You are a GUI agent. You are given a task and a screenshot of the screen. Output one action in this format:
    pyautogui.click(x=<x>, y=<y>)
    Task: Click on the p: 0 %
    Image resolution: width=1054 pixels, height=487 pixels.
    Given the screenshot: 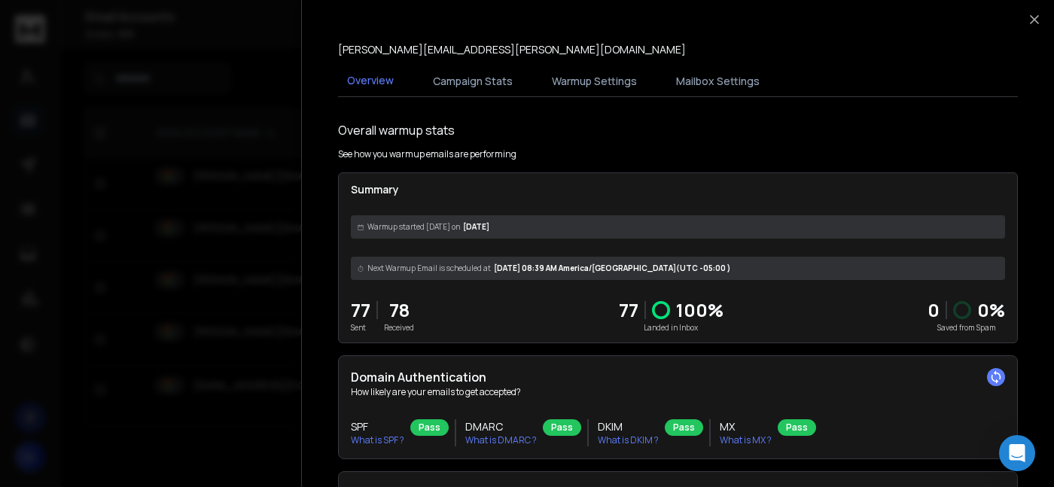 What is the action you would take?
    pyautogui.click(x=991, y=310)
    